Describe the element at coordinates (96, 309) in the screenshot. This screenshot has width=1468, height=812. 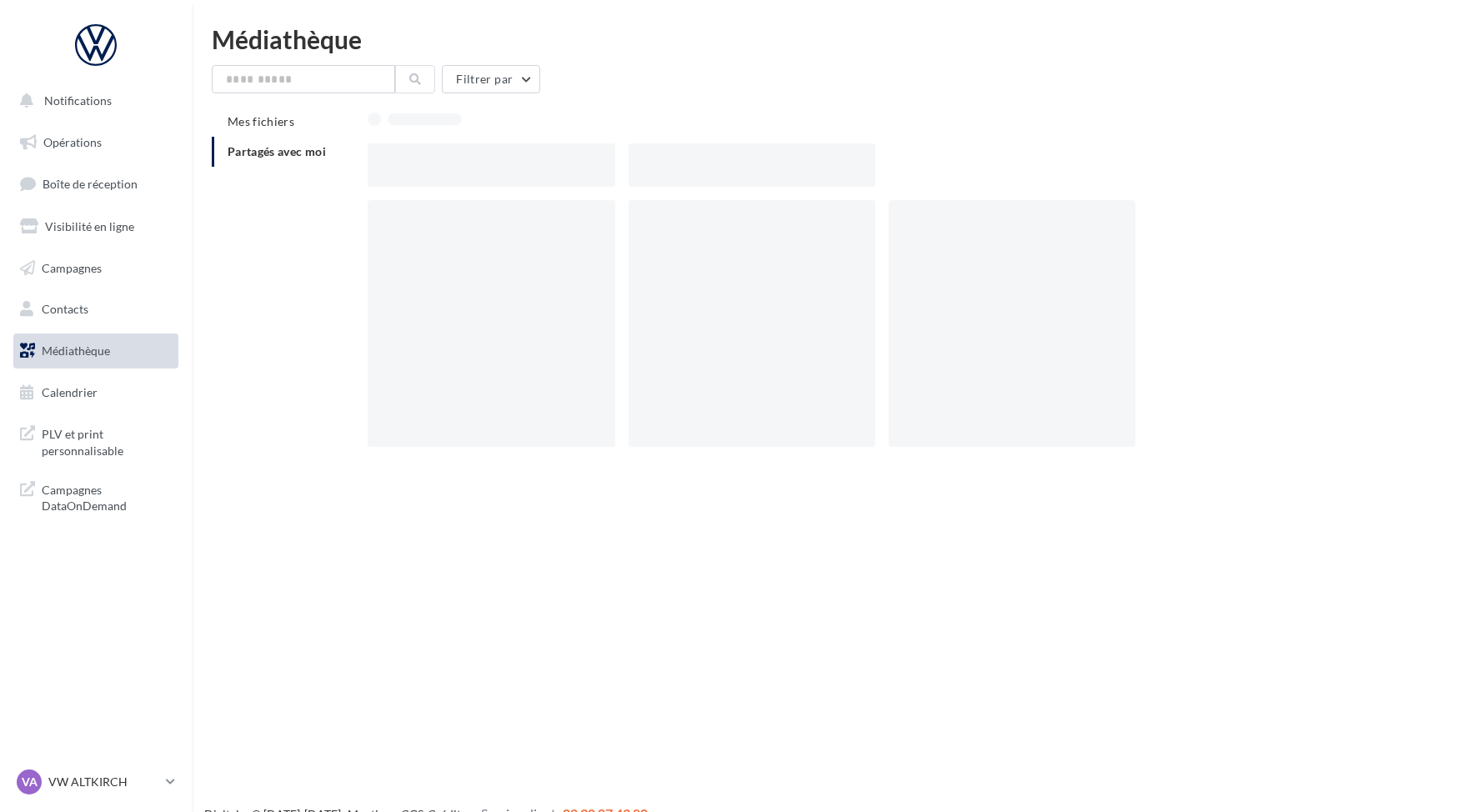
I see `a: Contacts` at that location.